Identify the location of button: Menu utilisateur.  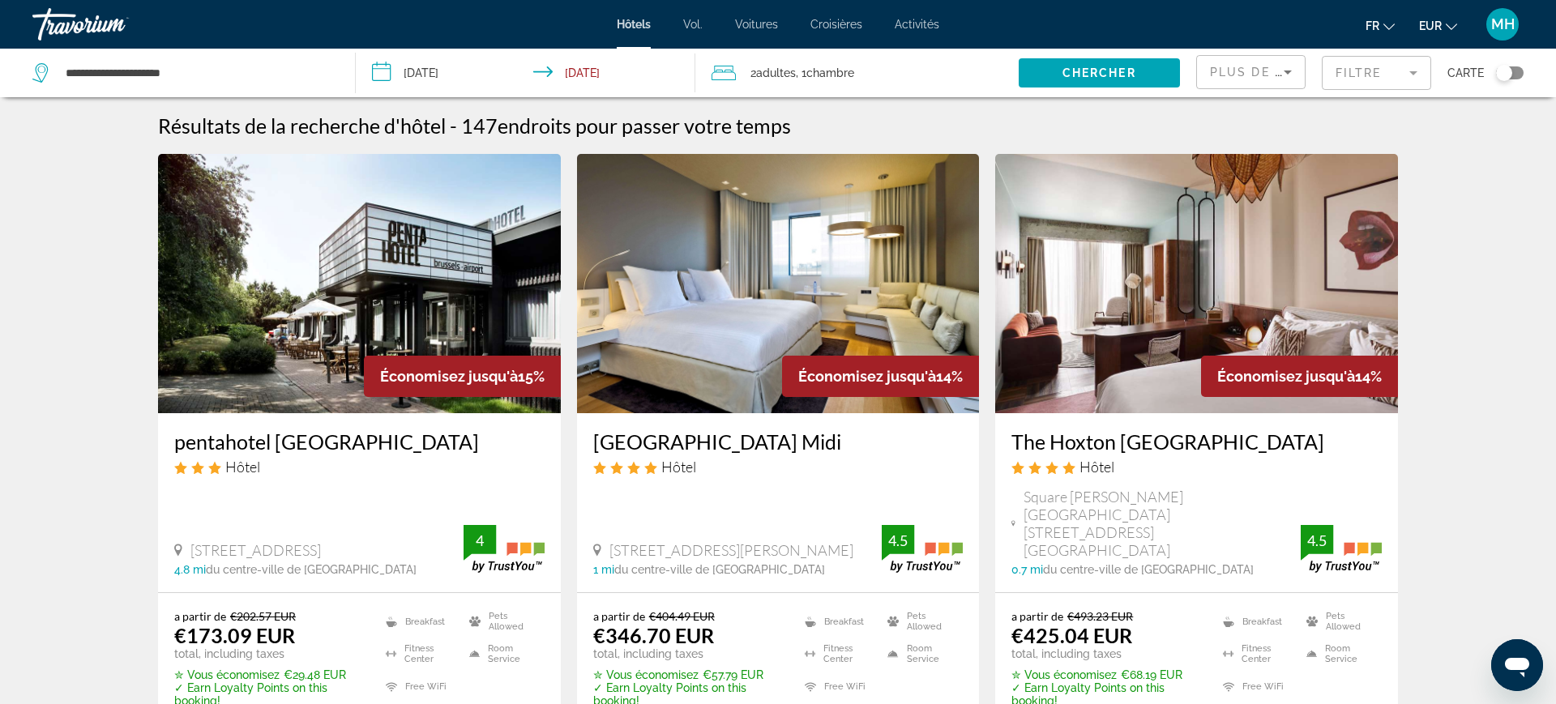
(1503, 24).